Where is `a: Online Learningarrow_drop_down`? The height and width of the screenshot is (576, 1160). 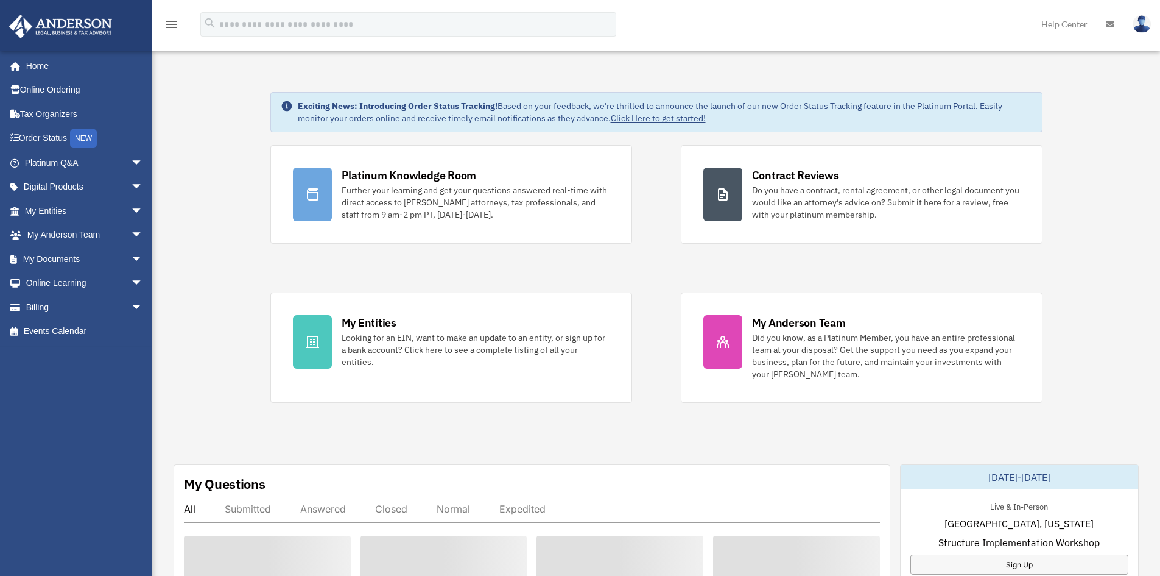
a: Online Learningarrow_drop_down is located at coordinates (85, 283).